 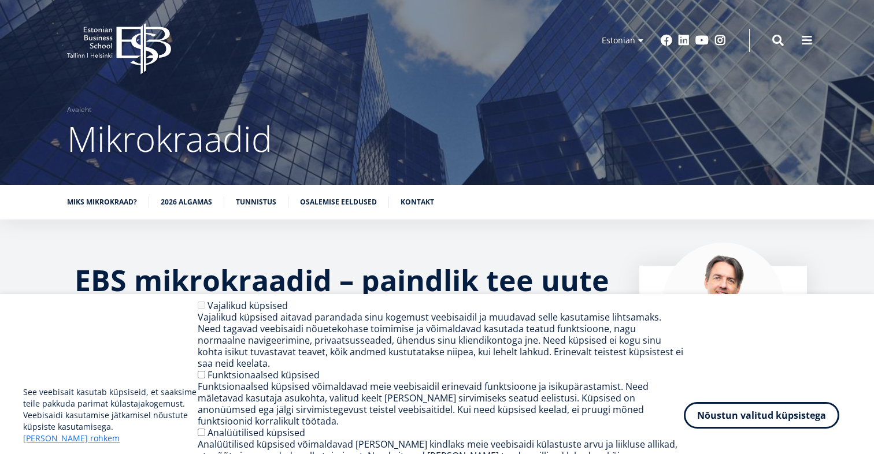 I want to click on div: Funktsionaalsed küpsised võimaldavad meie veebisaidil erinevaid funktsioone ja isikupärastamist. ..., so click(x=440, y=404).